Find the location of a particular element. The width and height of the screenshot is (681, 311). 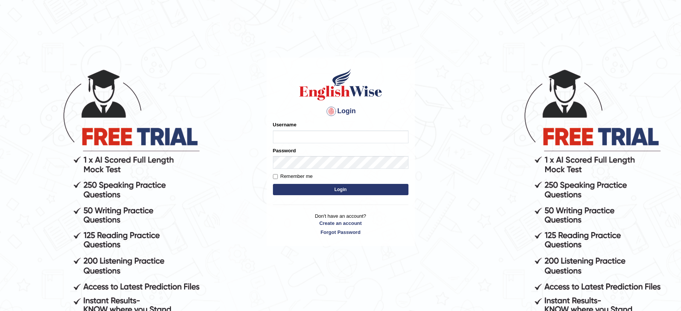

button: Login is located at coordinates (341, 190).